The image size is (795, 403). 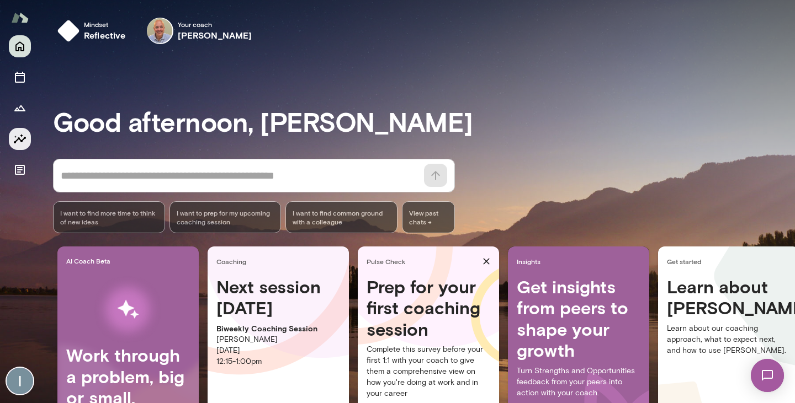 What do you see at coordinates (215, 24) in the screenshot?
I see `span: Your coach` at bounding box center [215, 24].